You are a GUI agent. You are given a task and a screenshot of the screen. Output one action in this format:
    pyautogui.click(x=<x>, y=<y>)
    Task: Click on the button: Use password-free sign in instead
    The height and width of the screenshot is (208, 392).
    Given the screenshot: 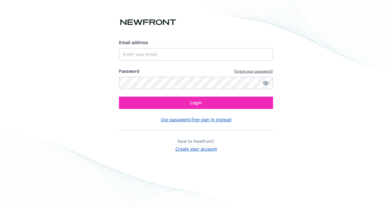 What is the action you would take?
    pyautogui.click(x=196, y=119)
    